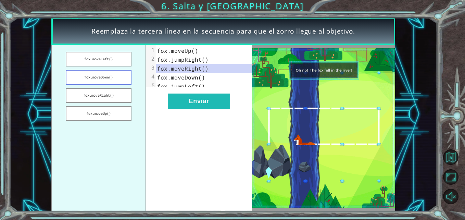 The image size is (465, 220). I want to click on button: Maximizar navegador, so click(450, 177).